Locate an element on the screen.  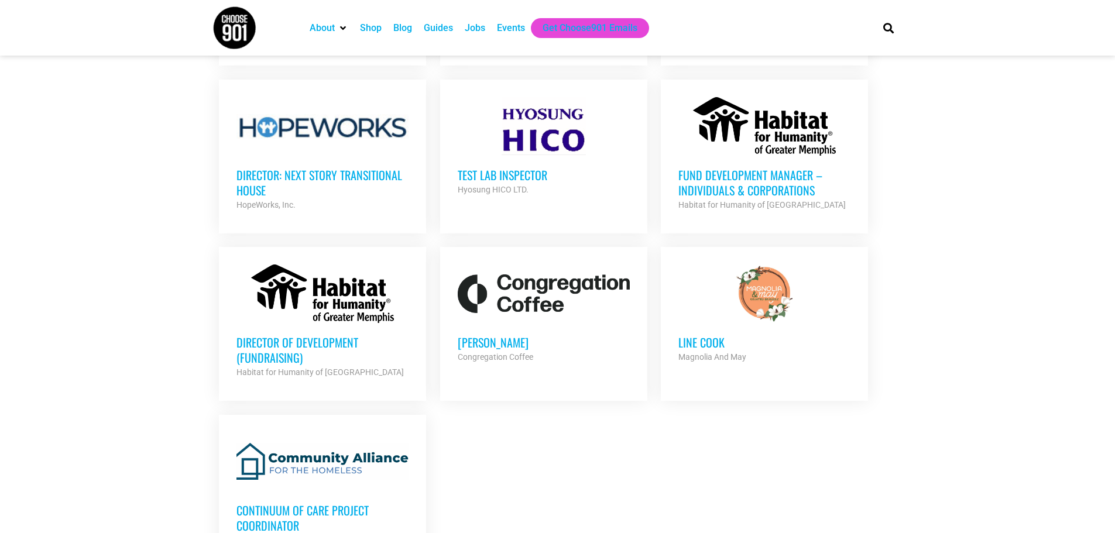
h3: Continuum of Care Project Coordinator is located at coordinates (323, 518).